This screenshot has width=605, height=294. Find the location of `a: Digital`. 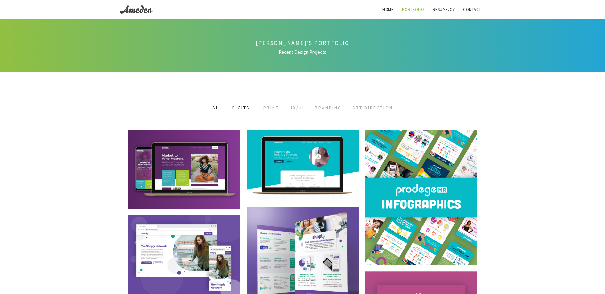

a: Digital is located at coordinates (242, 108).